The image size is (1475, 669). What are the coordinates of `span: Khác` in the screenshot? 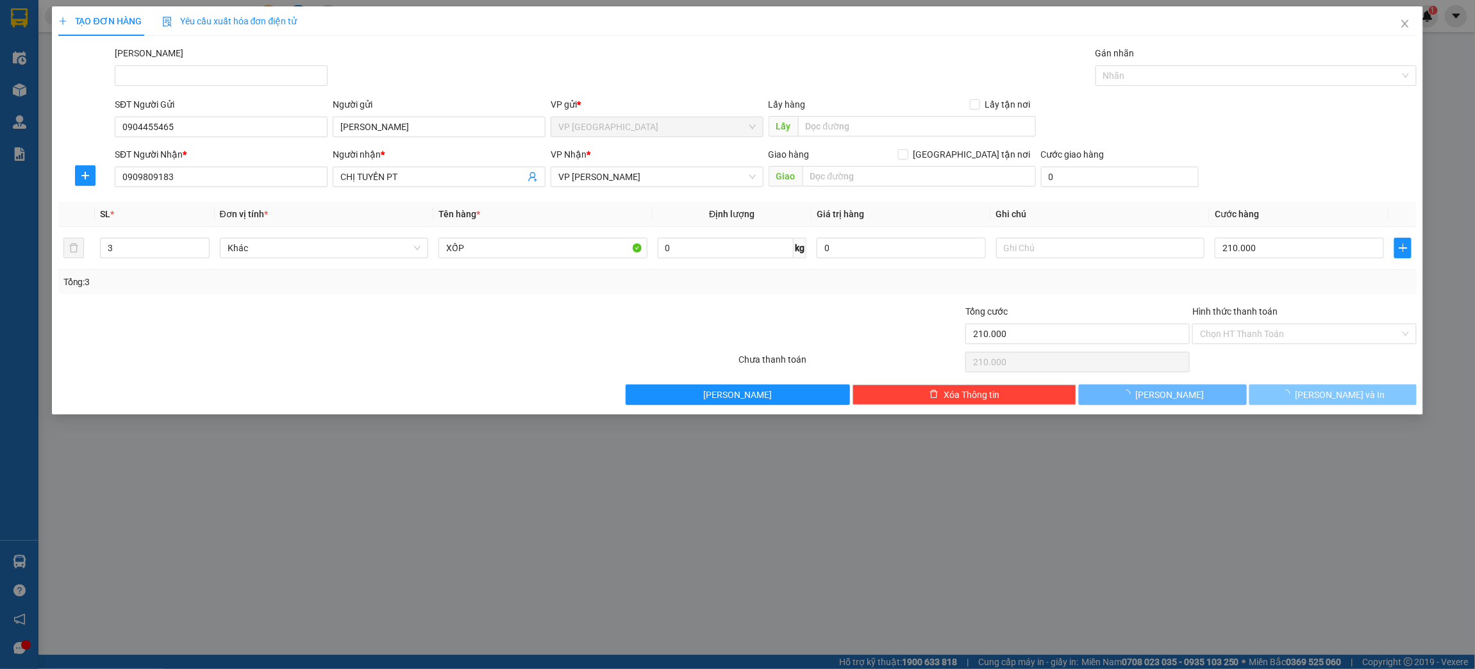 It's located at (324, 248).